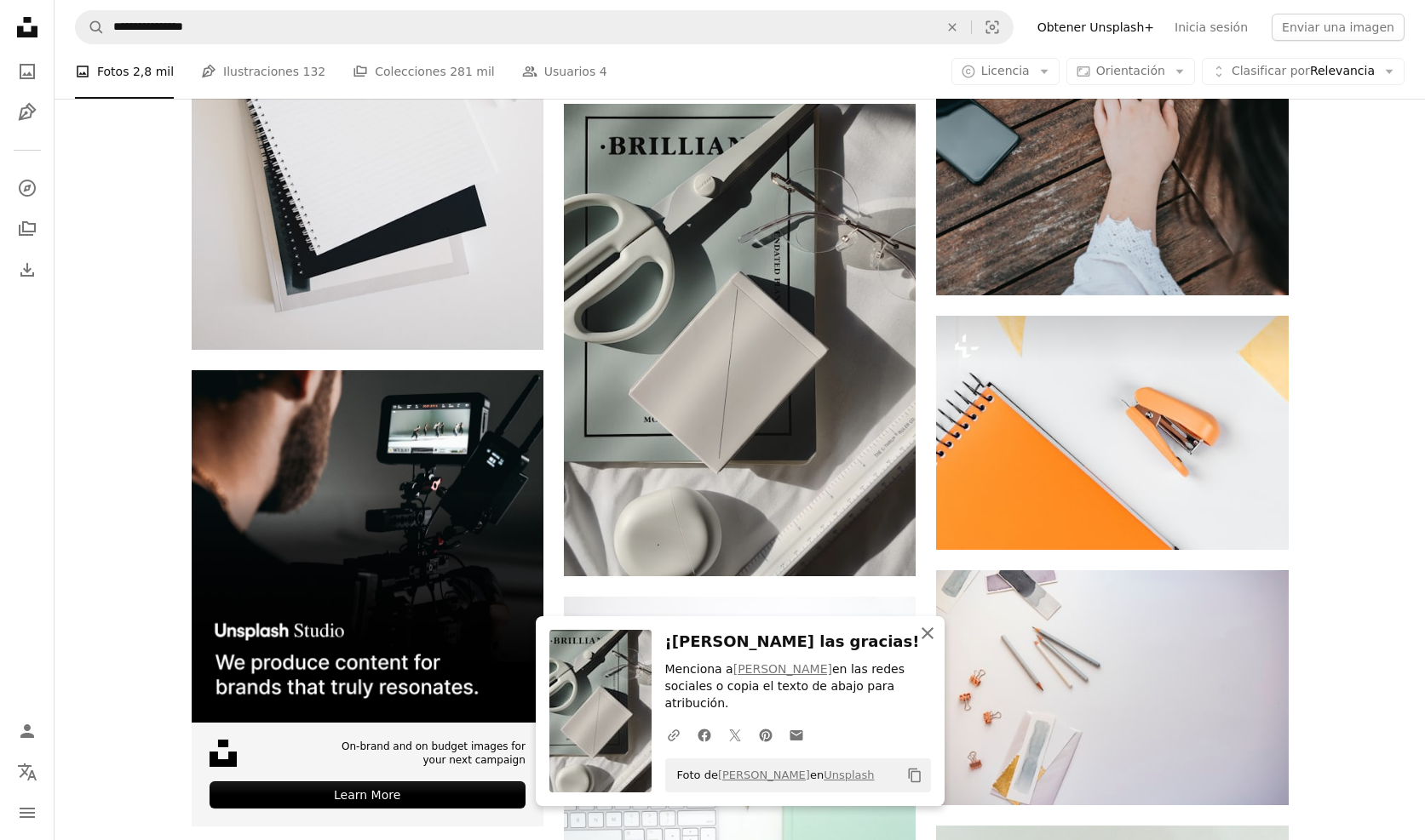  Describe the element at coordinates (313, 72) in the screenshot. I see `span: 132` at that location.